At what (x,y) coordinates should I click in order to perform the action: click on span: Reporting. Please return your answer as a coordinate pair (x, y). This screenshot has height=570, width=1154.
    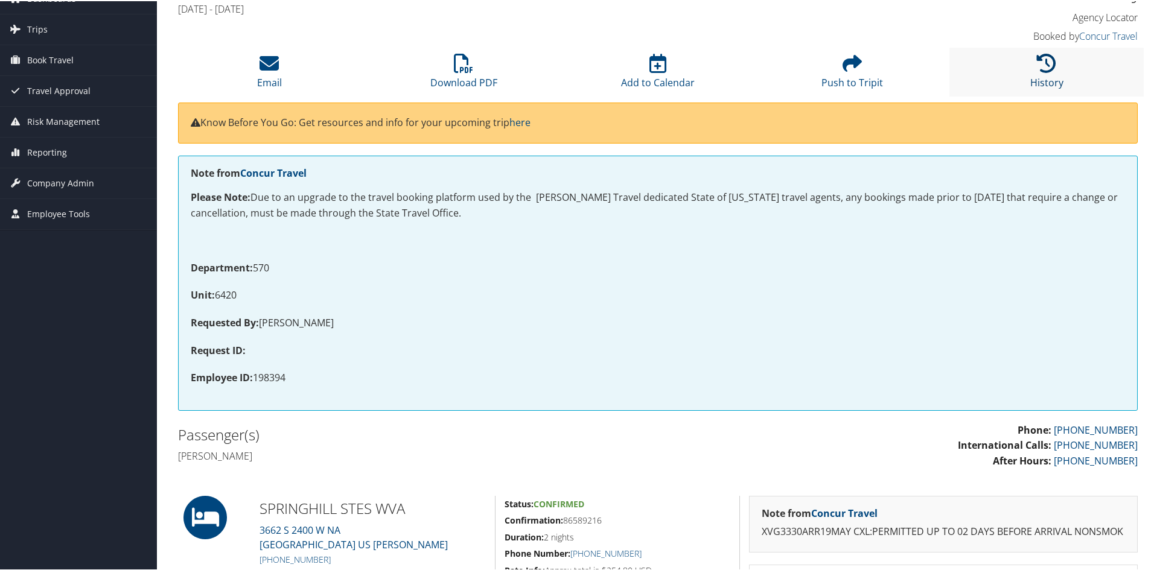
    Looking at the image, I should click on (47, 152).